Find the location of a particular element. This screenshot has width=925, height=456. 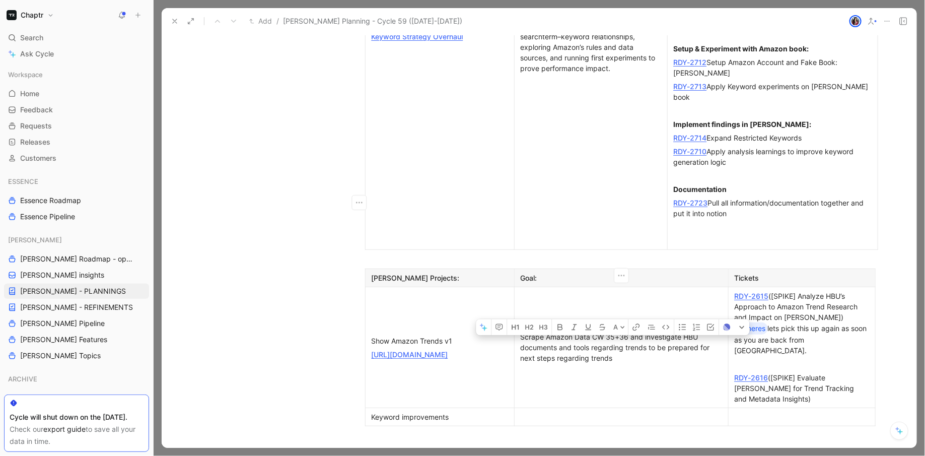

span: Ask Cycle is located at coordinates (37, 54).